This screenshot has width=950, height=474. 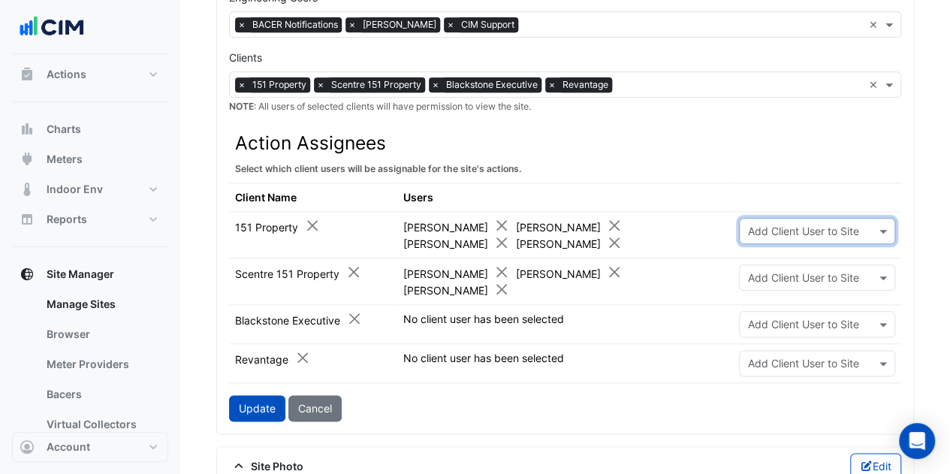 What do you see at coordinates (380, 106) in the screenshot?
I see `small: : All users of selected clients will have permission to view the site.` at bounding box center [380, 106].